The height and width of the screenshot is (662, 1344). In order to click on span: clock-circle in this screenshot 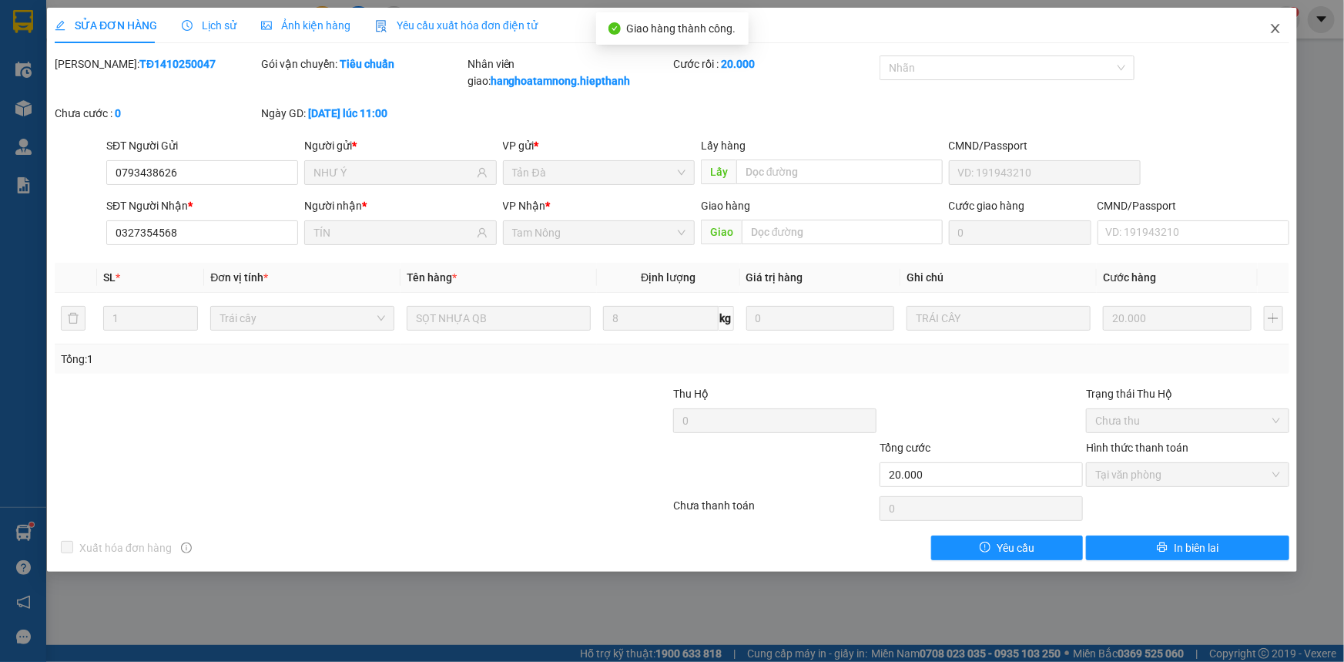, I will do `click(187, 25)`.